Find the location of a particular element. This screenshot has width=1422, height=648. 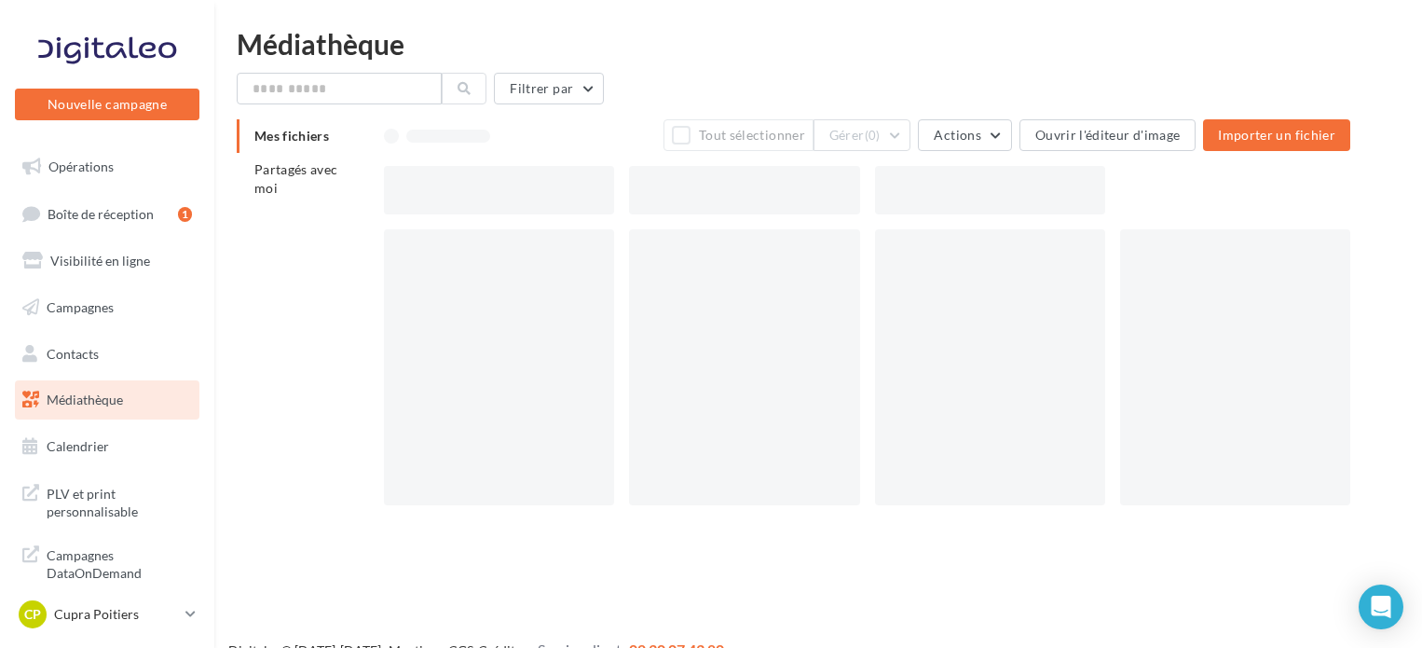

span: Médiathèque is located at coordinates (85, 399).